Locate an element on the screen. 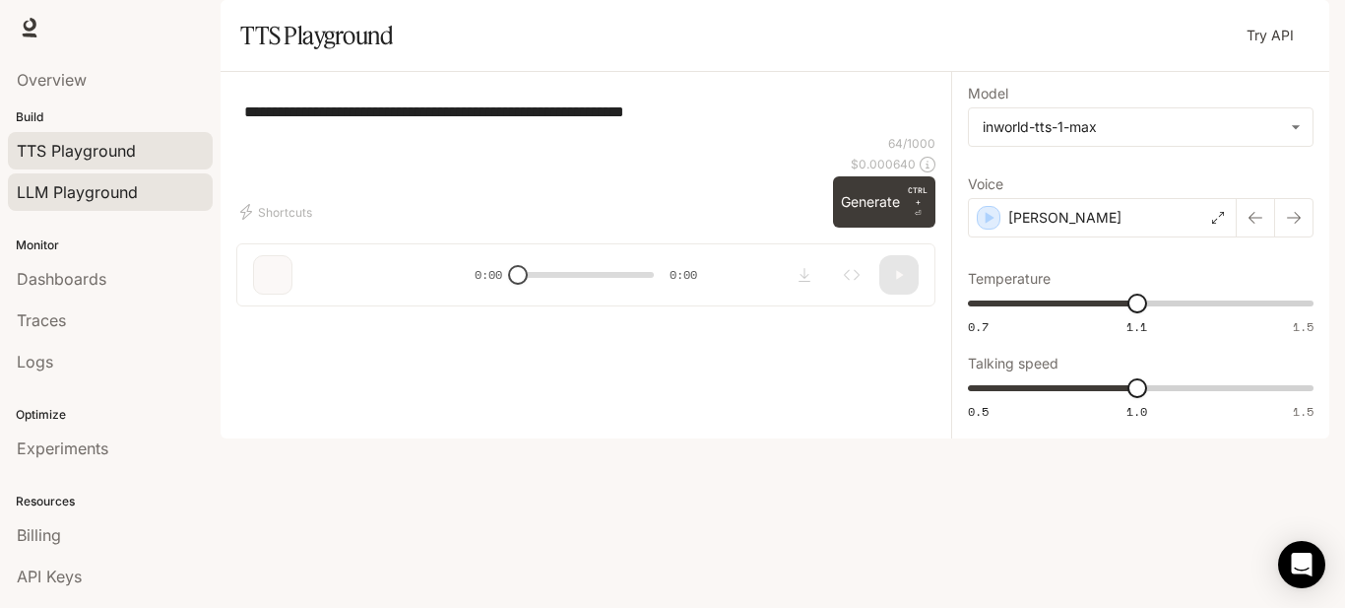 The height and width of the screenshot is (608, 1345). span: 0.5 is located at coordinates (978, 411).